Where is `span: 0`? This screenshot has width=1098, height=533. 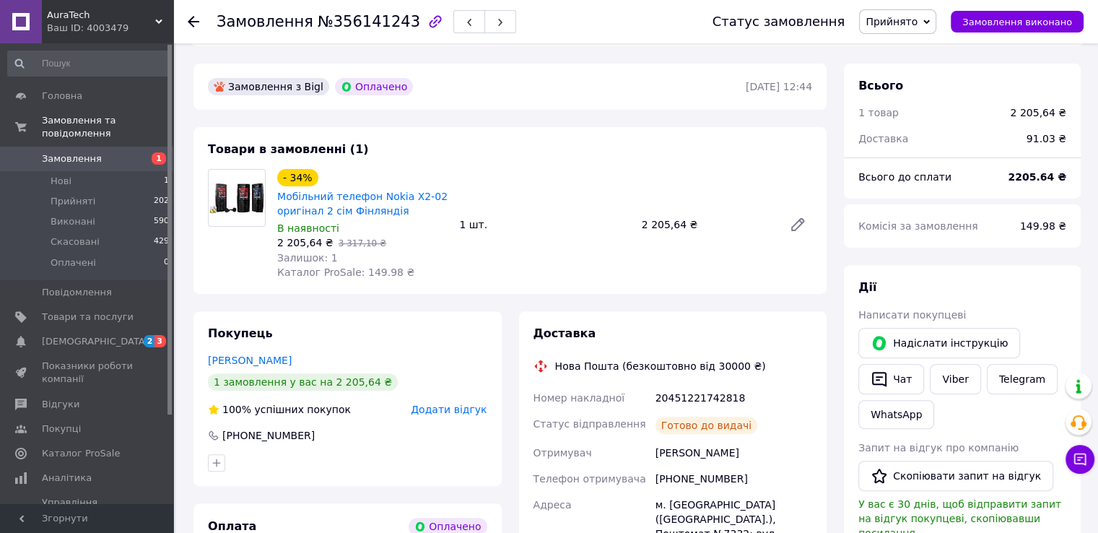 span: 0 is located at coordinates (166, 263).